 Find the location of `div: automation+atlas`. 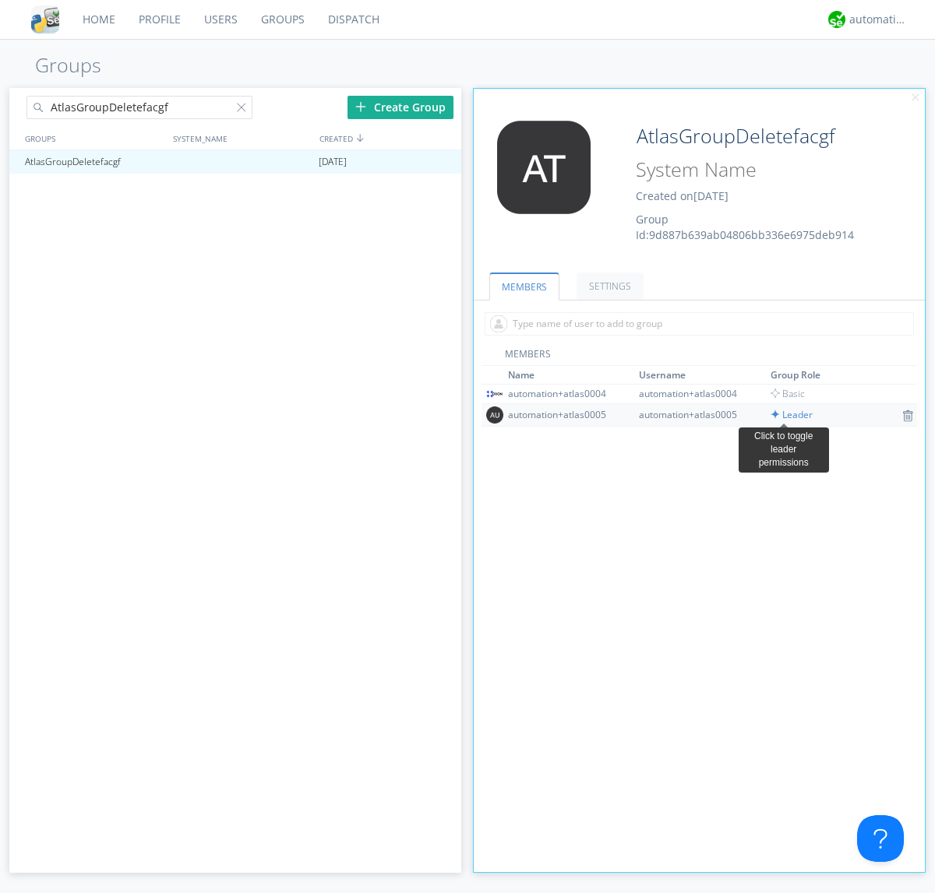

div: automation+atlas is located at coordinates (878, 19).